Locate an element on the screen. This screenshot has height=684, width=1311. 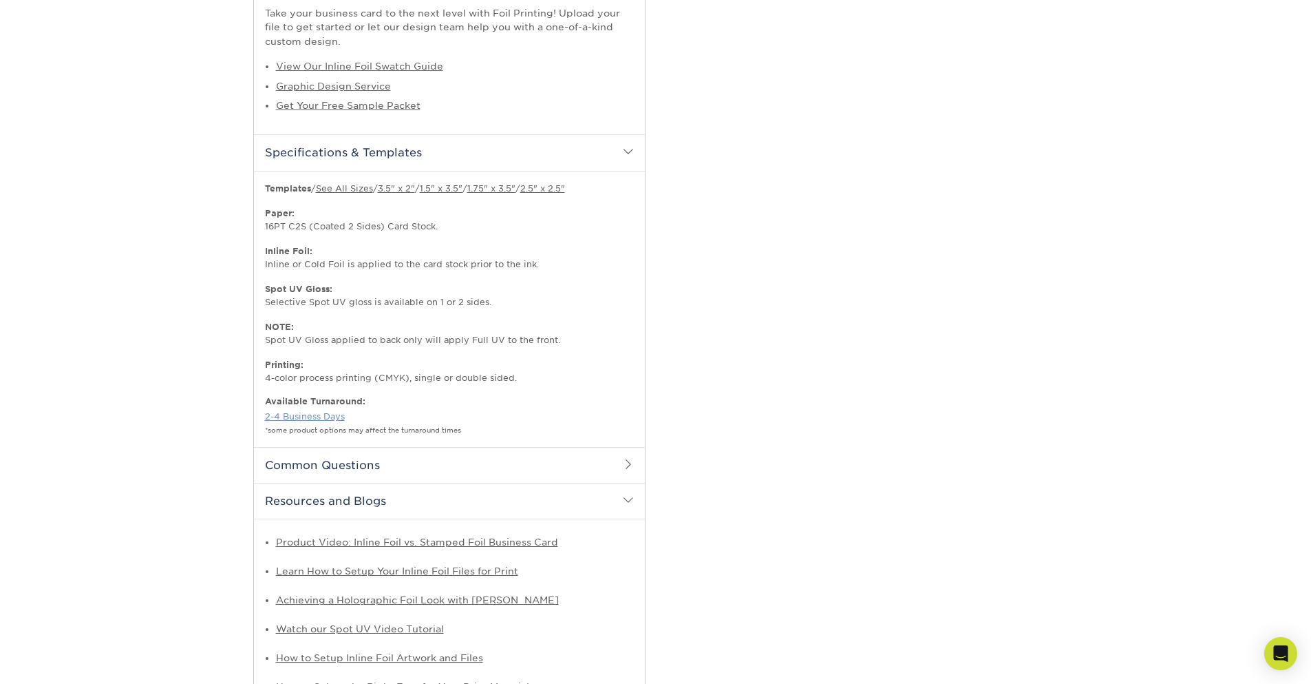
a: 2-4 Business Days is located at coordinates (305, 416).